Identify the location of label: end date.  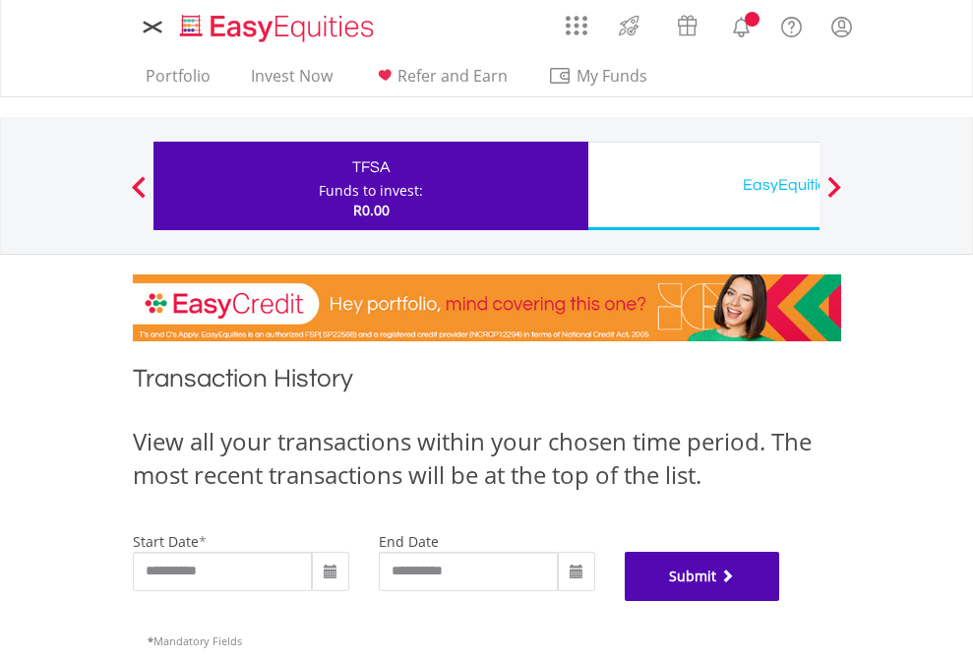
(408, 541).